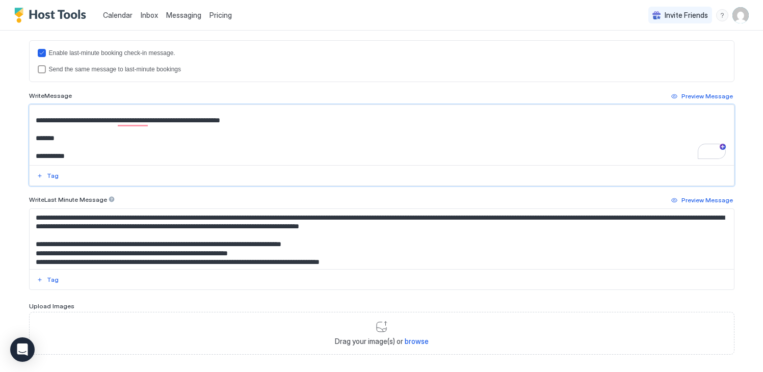 Image resolution: width=763 pixels, height=372 pixels. What do you see at coordinates (722, 15) in the screenshot?
I see `div: menu` at bounding box center [722, 15].